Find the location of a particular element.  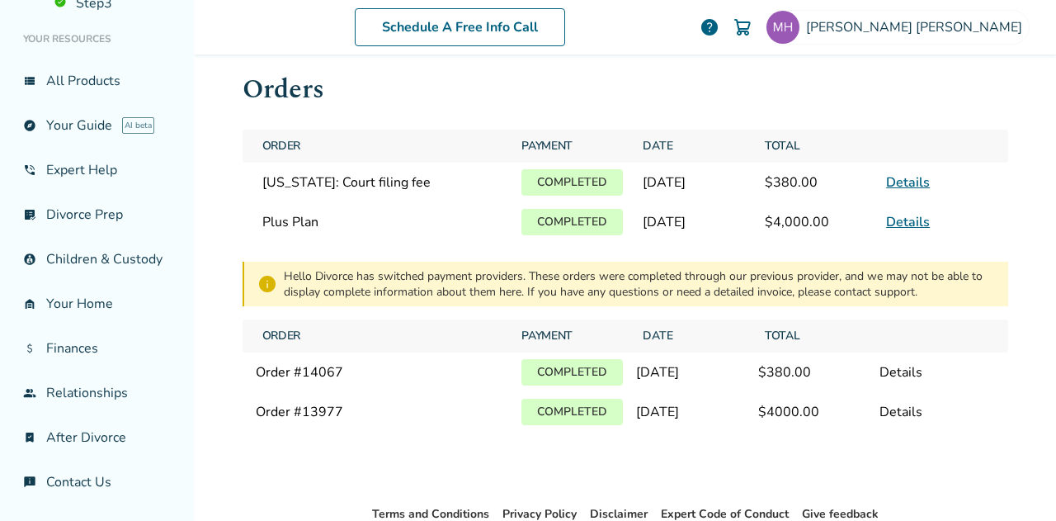

span: attach_money is located at coordinates (30, 348).